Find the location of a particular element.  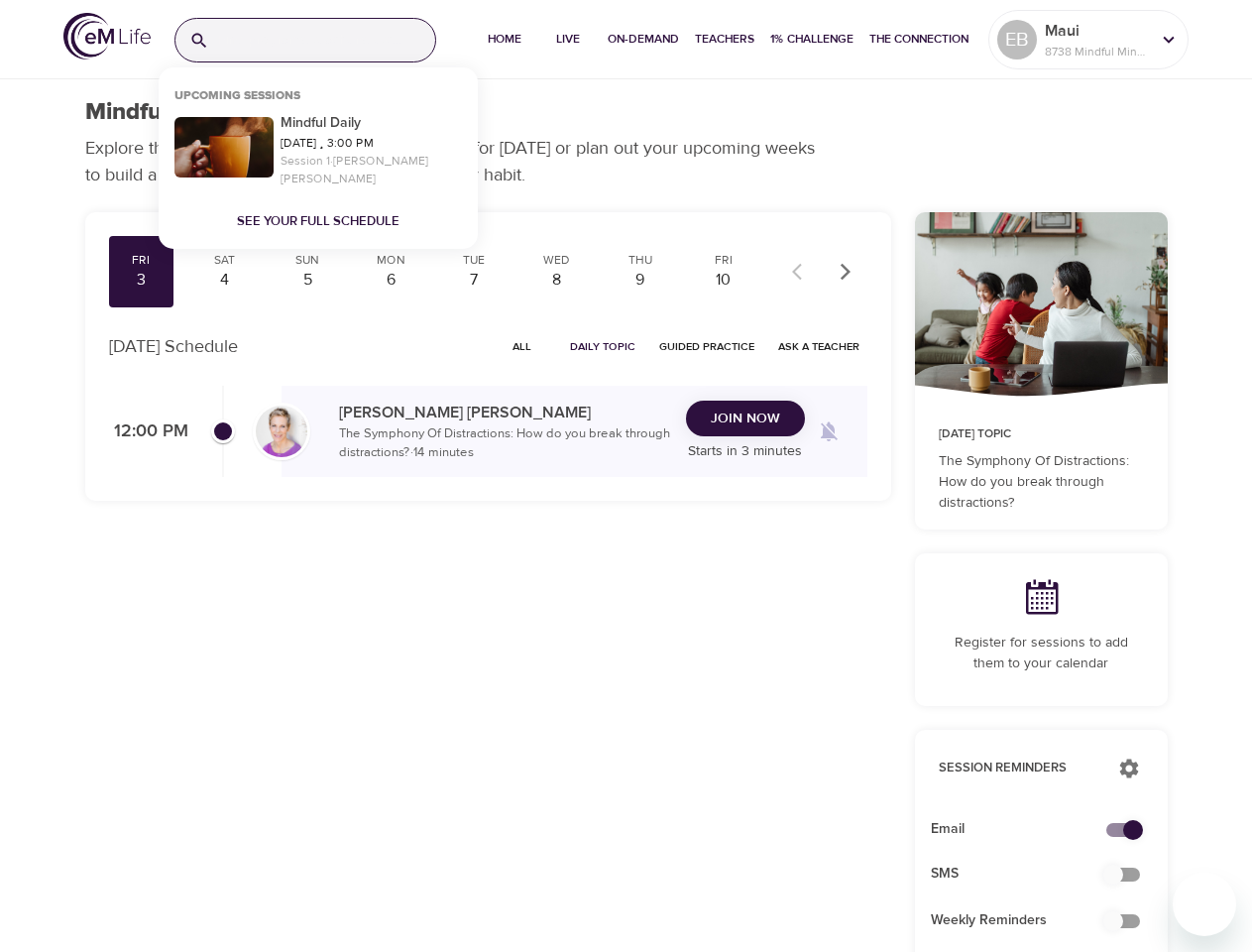

button: Ask a Teacher is located at coordinates (819, 346).